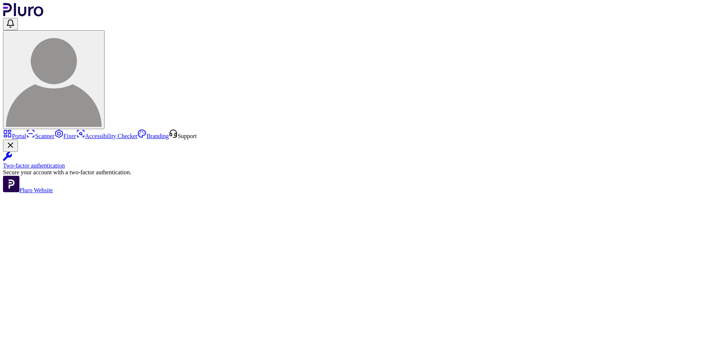 The image size is (717, 340). I want to click on a: Scanner, so click(40, 136).